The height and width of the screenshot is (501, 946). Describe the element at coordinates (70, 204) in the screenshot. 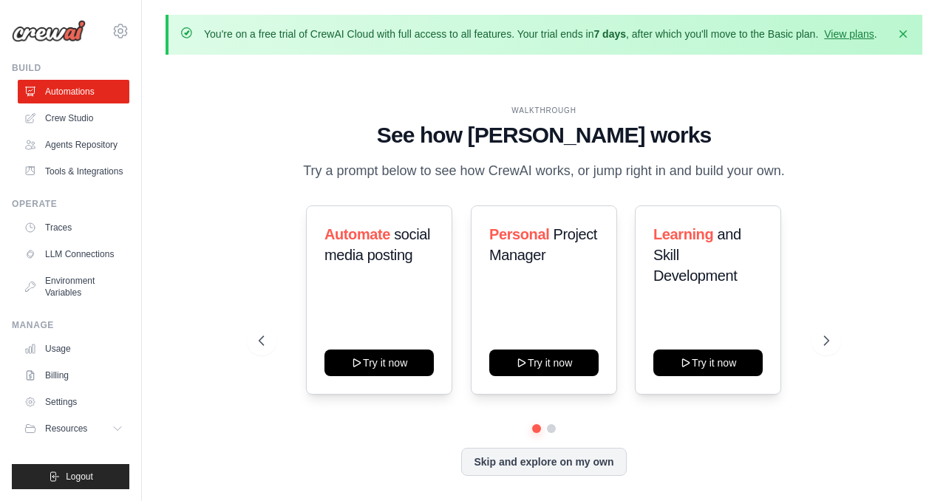

I see `div: Operate` at that location.